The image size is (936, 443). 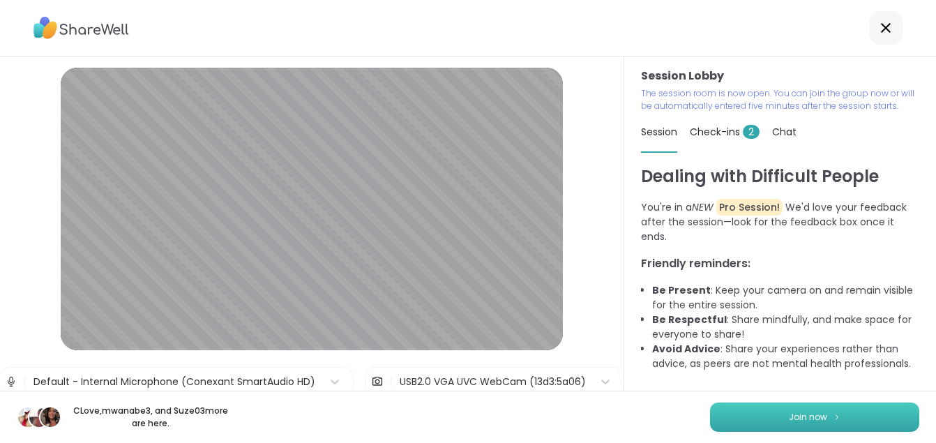 I want to click on div: Default - Internal Microphone (Conexant SmartAudio HD), so click(x=174, y=382).